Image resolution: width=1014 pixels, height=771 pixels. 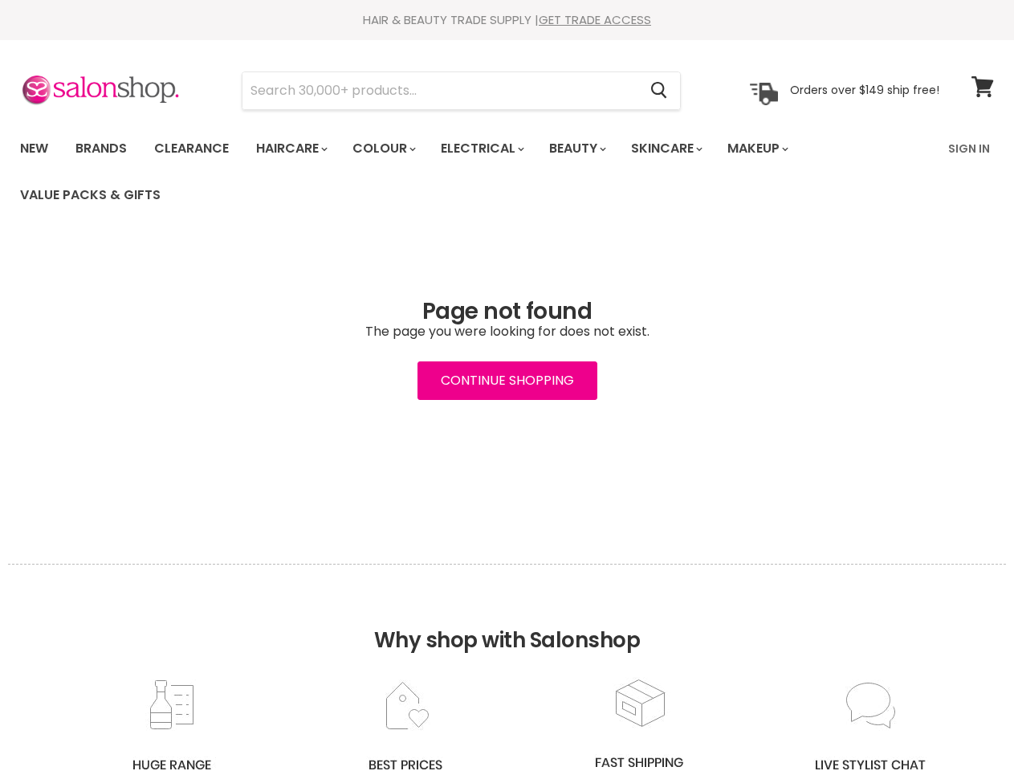 I want to click on a: GET TRADE ACCESS, so click(x=595, y=19).